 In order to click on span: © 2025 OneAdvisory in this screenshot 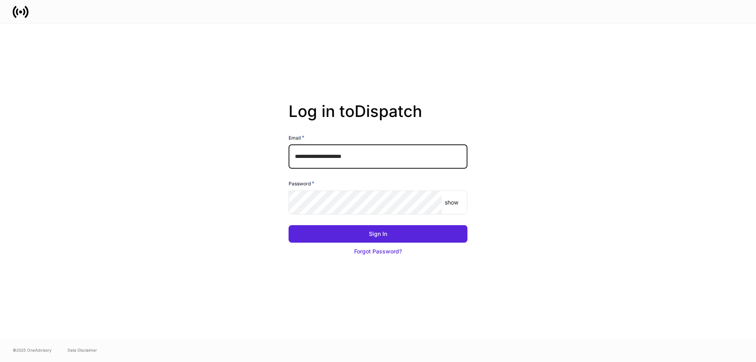, I will do `click(32, 350)`.